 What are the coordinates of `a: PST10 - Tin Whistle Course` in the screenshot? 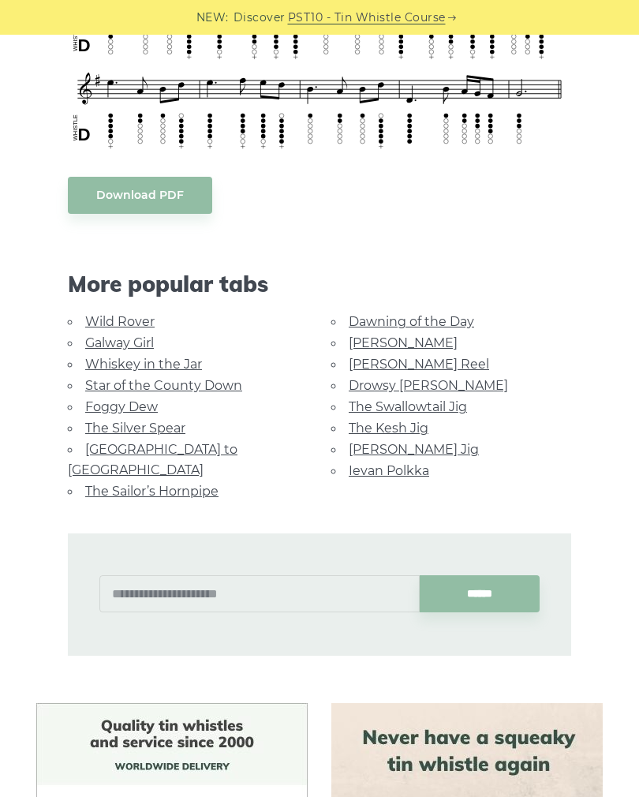 It's located at (367, 17).